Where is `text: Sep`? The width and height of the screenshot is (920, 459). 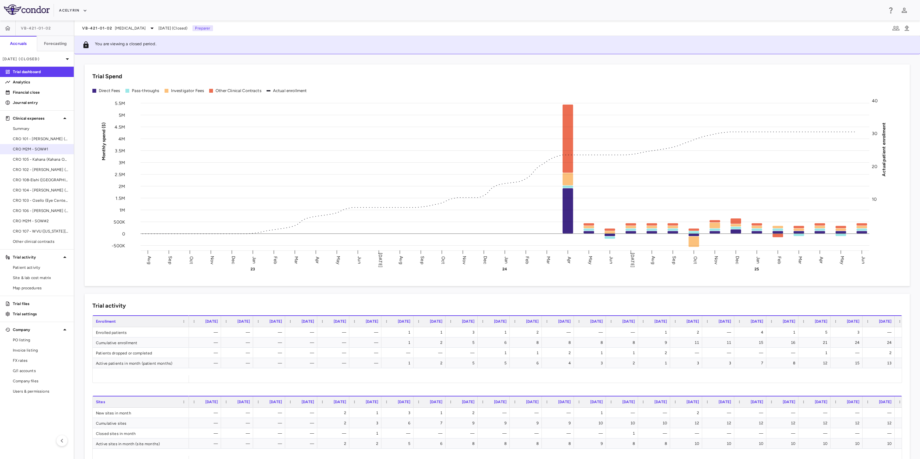 text: Sep is located at coordinates (170, 260).